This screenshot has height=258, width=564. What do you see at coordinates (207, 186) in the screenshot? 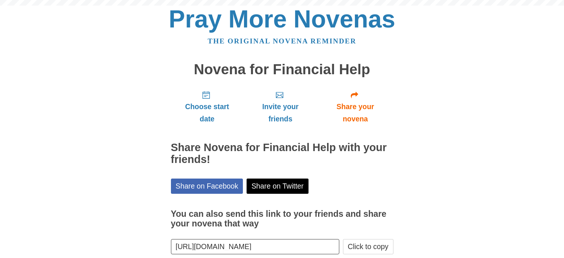
I see `a: Share on Facebook` at bounding box center [207, 186].